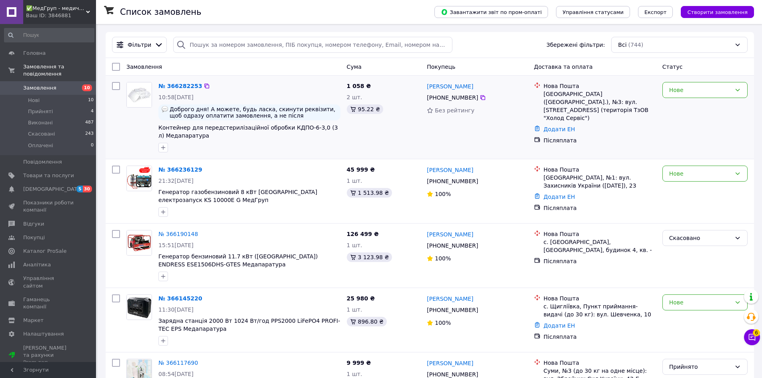  What do you see at coordinates (160, 12) in the screenshot?
I see `h1: Список замовлень` at bounding box center [160, 12].